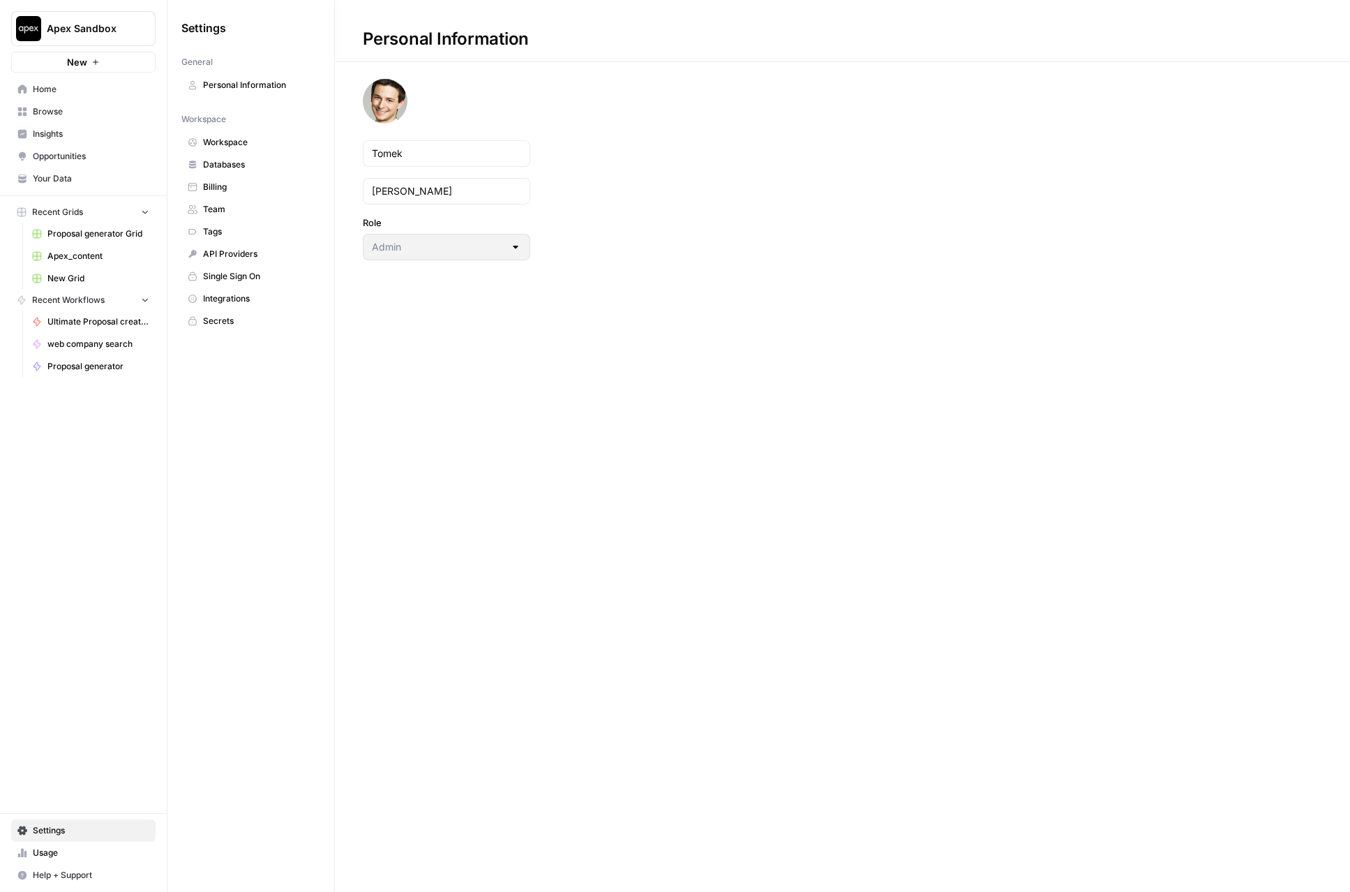  I want to click on span: Recent Workflows, so click(68, 300).